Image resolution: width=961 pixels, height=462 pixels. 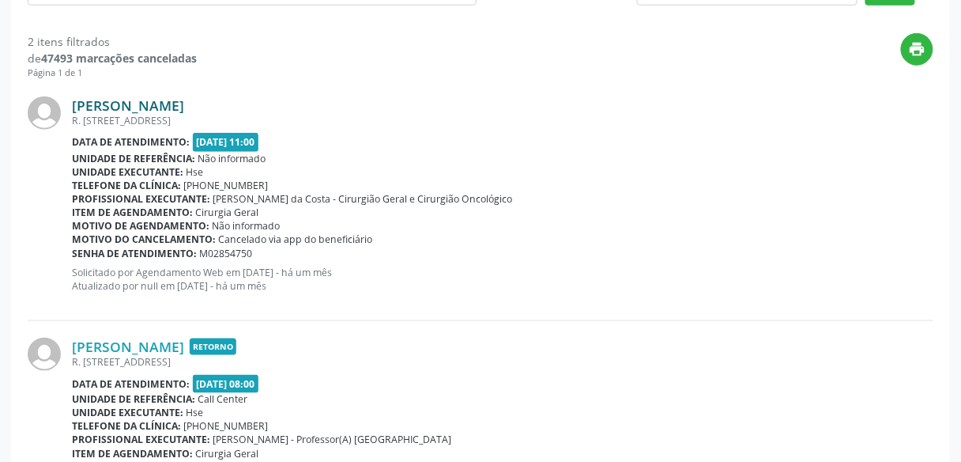 What do you see at coordinates (134, 253) in the screenshot?
I see `b: Senha de atendimento:` at bounding box center [134, 253].